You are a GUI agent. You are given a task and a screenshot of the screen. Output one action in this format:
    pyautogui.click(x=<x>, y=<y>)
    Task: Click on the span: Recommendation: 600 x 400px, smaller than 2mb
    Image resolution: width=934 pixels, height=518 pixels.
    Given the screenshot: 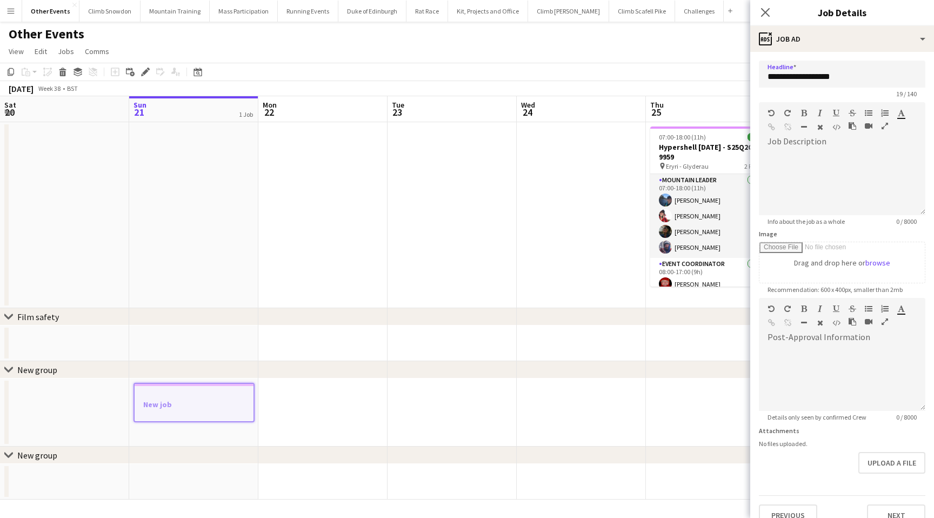 What is the action you would take?
    pyautogui.click(x=835, y=289)
    